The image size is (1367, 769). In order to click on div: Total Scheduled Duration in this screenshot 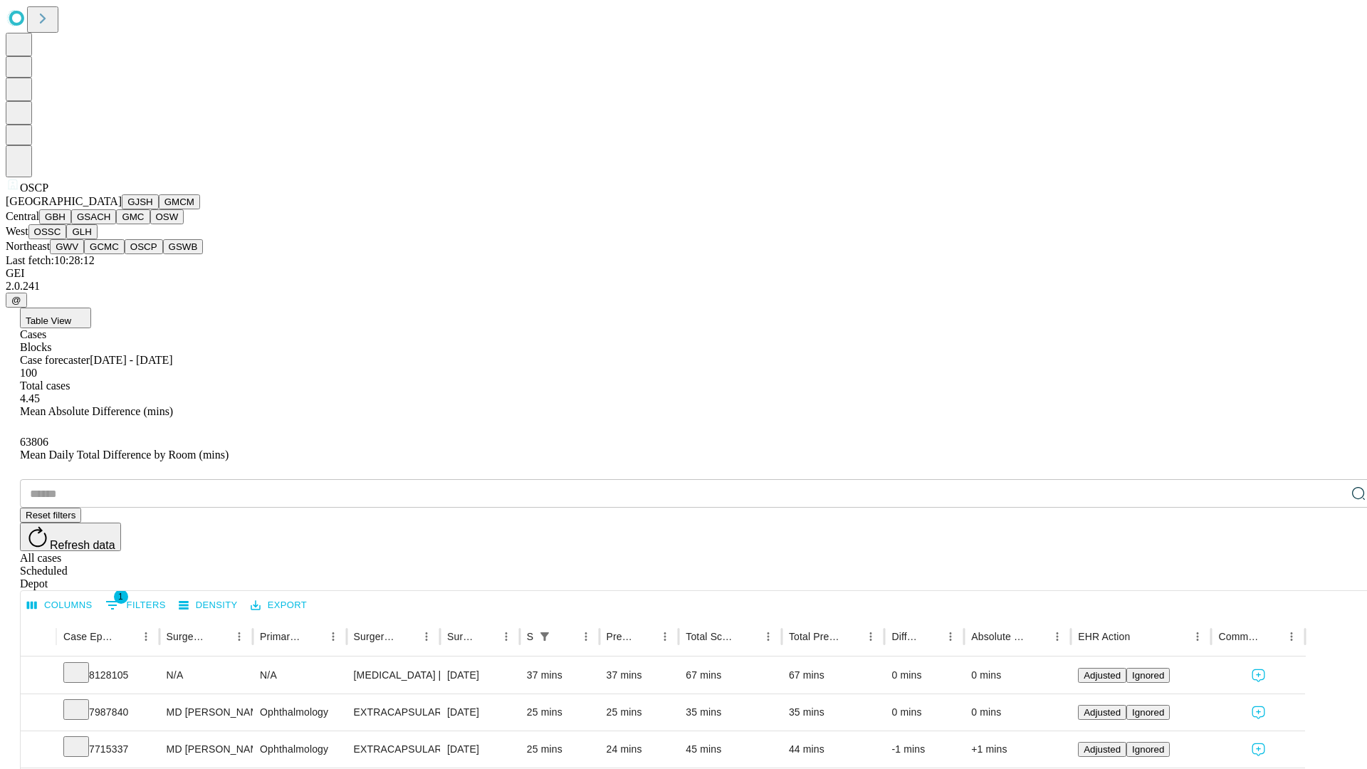, I will do `click(711, 636)`.